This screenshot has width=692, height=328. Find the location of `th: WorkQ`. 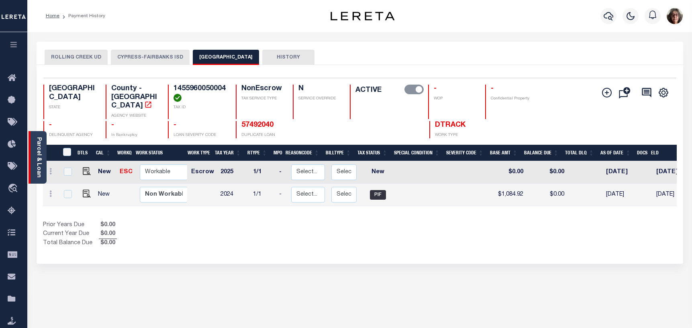

th: WorkQ is located at coordinates (123, 153).